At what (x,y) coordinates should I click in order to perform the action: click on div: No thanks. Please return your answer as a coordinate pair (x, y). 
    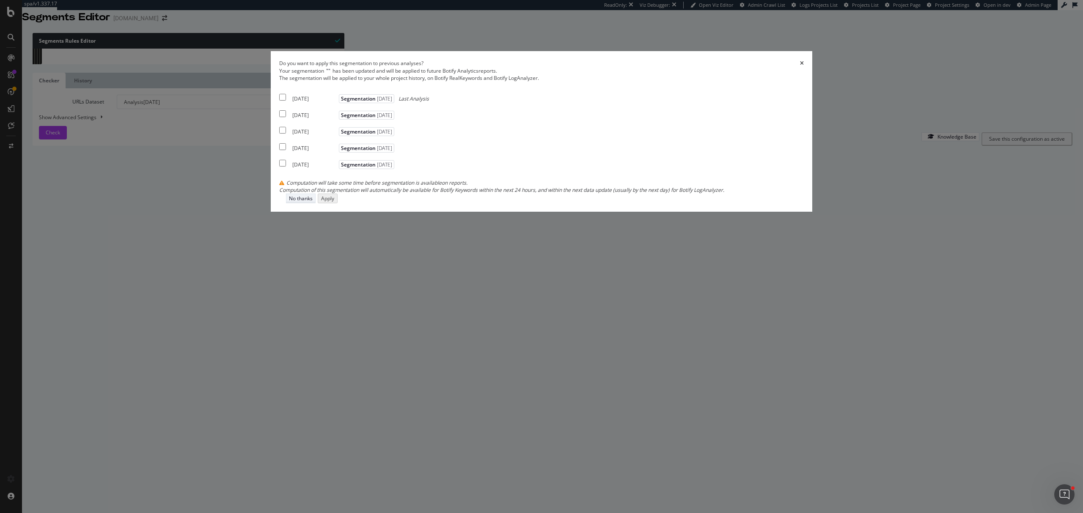
    Looking at the image, I should click on (301, 198).